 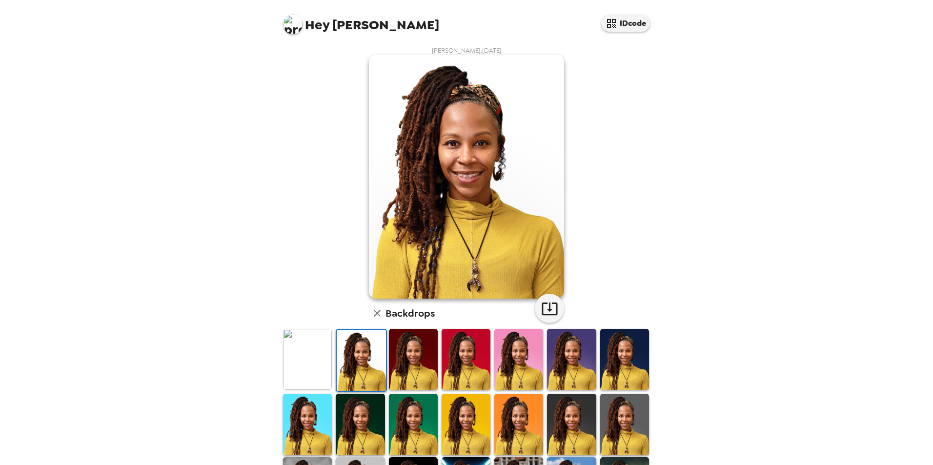 What do you see at coordinates (626, 23) in the screenshot?
I see `button: IDcode` at bounding box center [626, 23].